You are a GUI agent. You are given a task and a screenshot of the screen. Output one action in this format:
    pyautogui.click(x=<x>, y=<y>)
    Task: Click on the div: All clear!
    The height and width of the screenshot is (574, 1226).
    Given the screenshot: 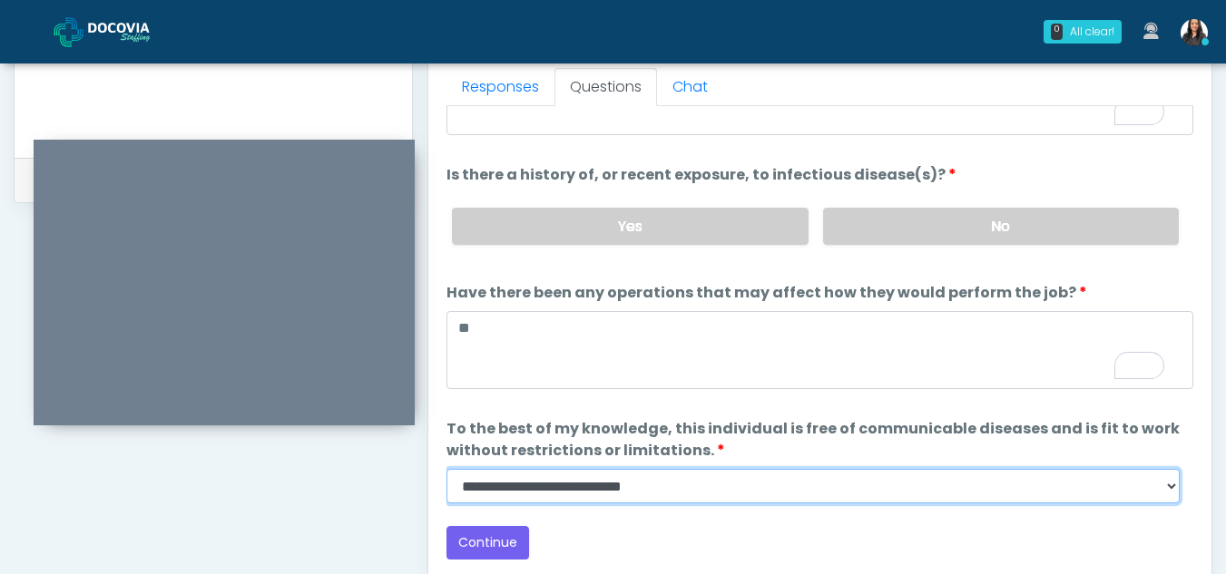 What is the action you would take?
    pyautogui.click(x=1091, y=32)
    